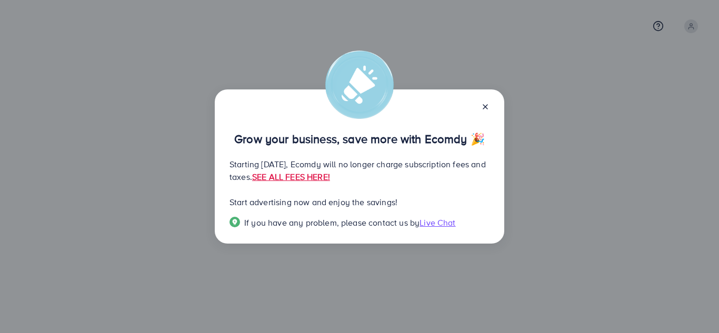 Image resolution: width=719 pixels, height=333 pixels. I want to click on p: Grow your business, save more with Ecomdy 🎉, so click(360, 139).